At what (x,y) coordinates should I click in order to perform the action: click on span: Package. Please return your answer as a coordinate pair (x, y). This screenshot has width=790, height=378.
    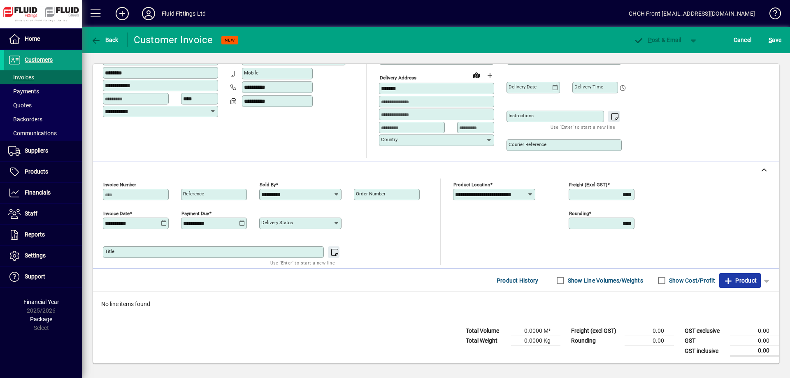
    Looking at the image, I should click on (41, 319).